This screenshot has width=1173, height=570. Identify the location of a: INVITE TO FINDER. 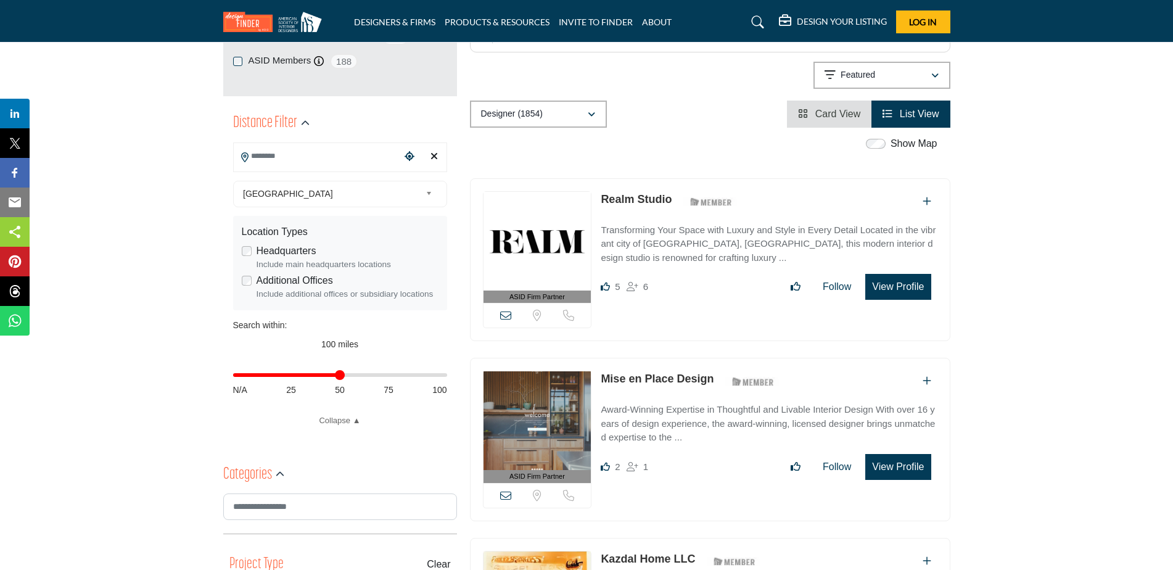
(595, 22).